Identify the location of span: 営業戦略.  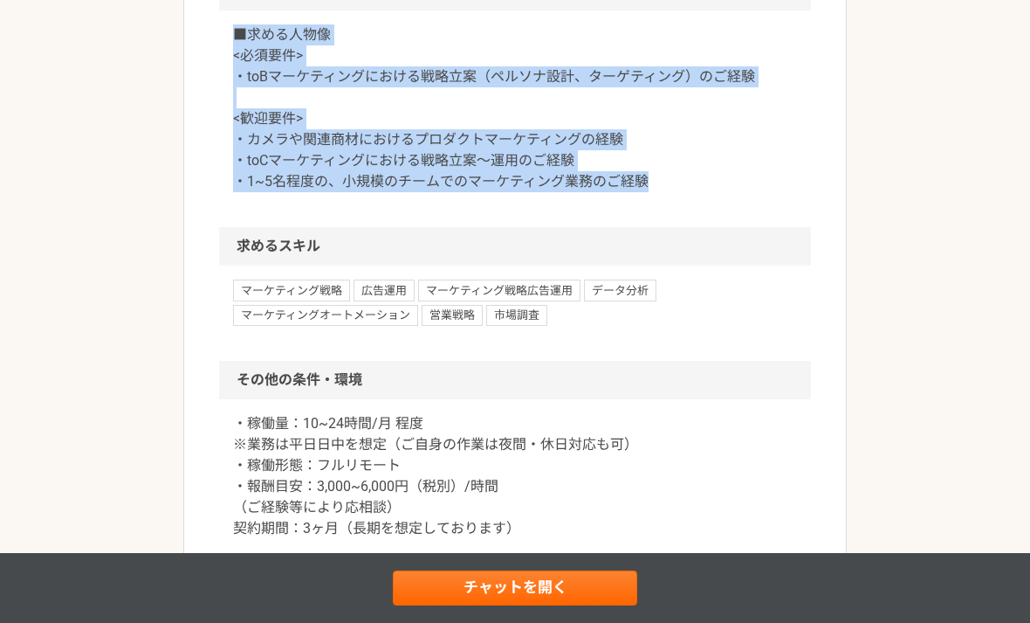
(452, 315).